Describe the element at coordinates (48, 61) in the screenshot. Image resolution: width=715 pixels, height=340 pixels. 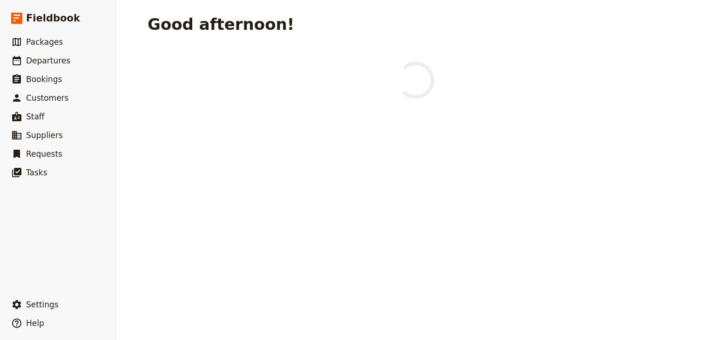
I see `span: Departures` at that location.